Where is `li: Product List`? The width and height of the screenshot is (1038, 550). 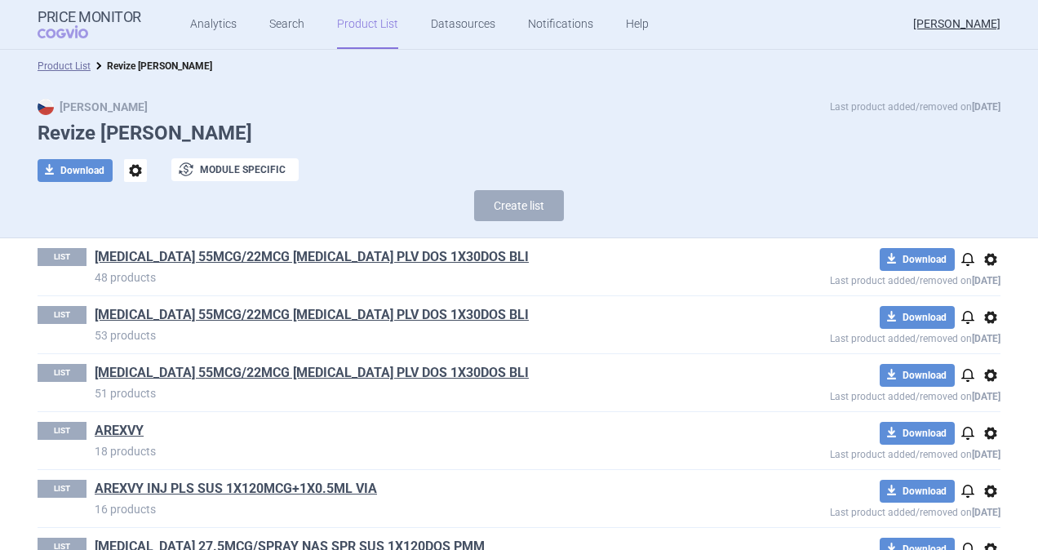 li: Product List is located at coordinates (64, 66).